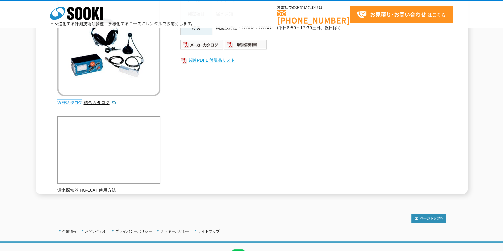 The image size is (503, 251). What do you see at coordinates (310, 28) in the screenshot?
I see `span: (平日 ～ 土日、祝日除く)` at bounding box center [310, 28].